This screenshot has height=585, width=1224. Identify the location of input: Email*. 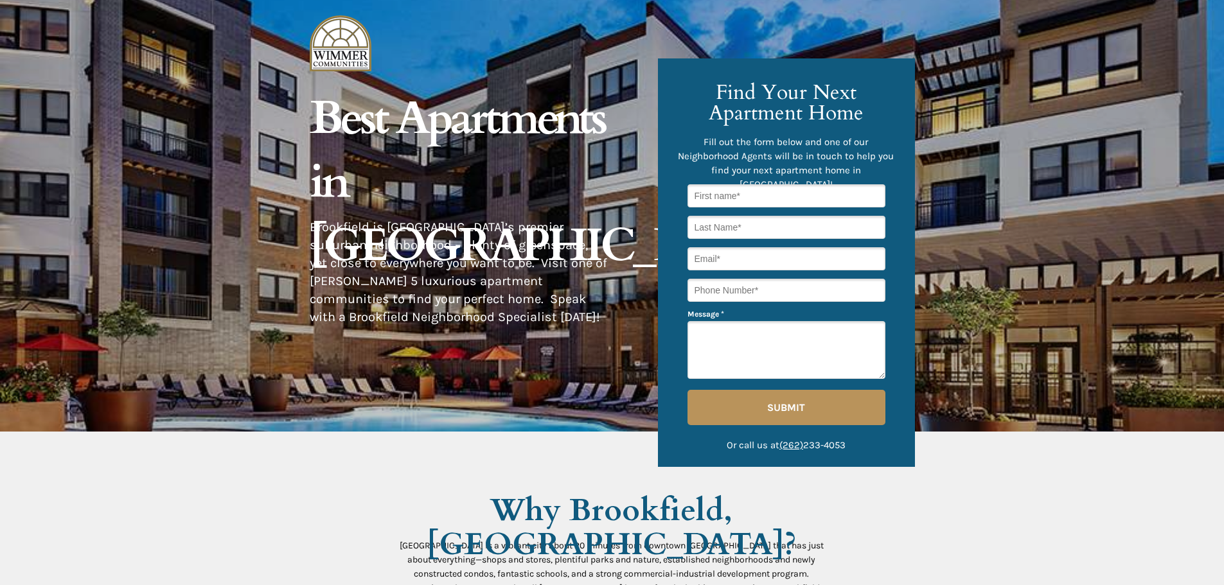
(786, 259).